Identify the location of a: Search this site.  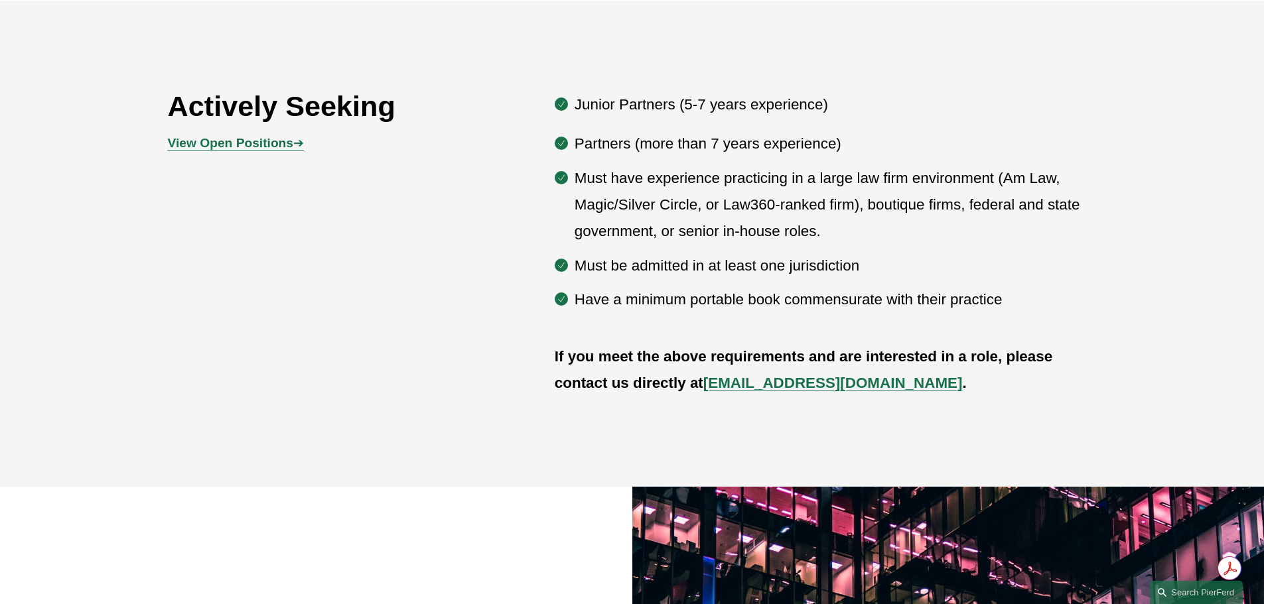
(1196, 592).